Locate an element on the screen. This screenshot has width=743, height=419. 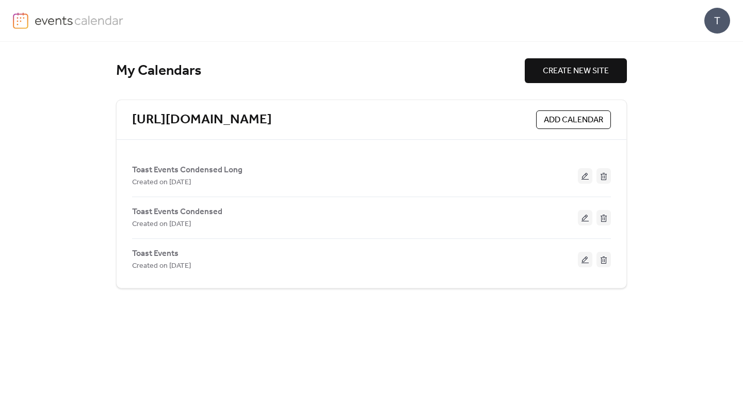
button: ADD CALENDAR is located at coordinates (574, 120).